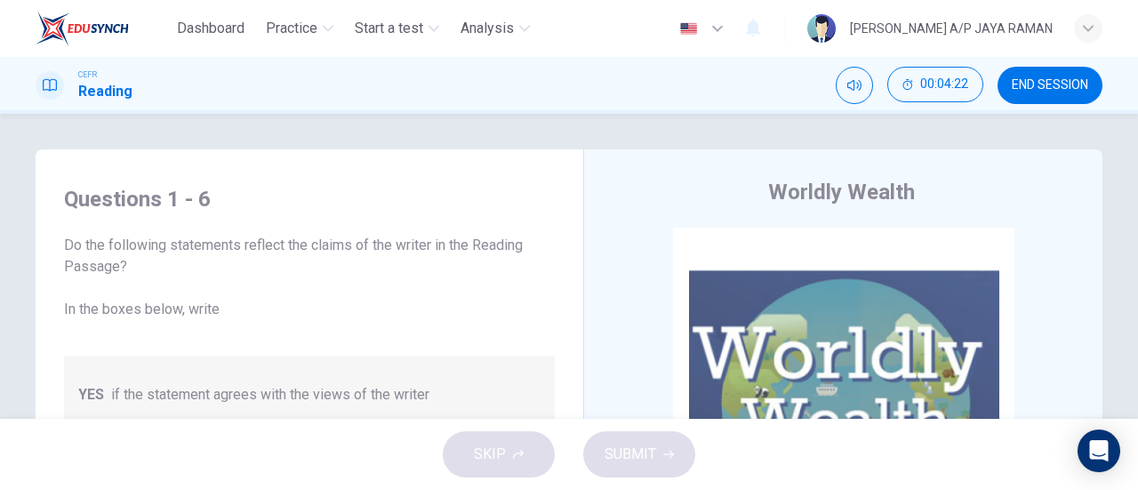 The width and height of the screenshot is (1138, 490). What do you see at coordinates (1099, 451) in the screenshot?
I see `div: Open Intercom Messenger` at bounding box center [1099, 451].